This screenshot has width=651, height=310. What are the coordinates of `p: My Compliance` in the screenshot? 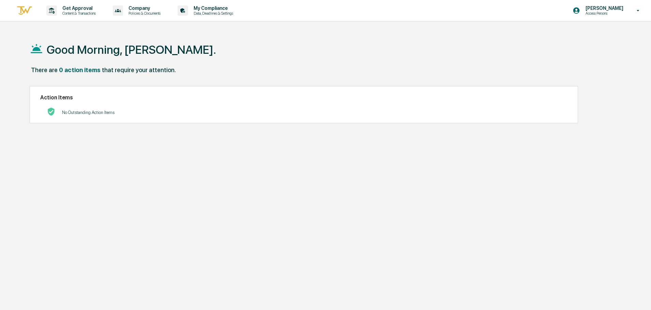 It's located at (212, 8).